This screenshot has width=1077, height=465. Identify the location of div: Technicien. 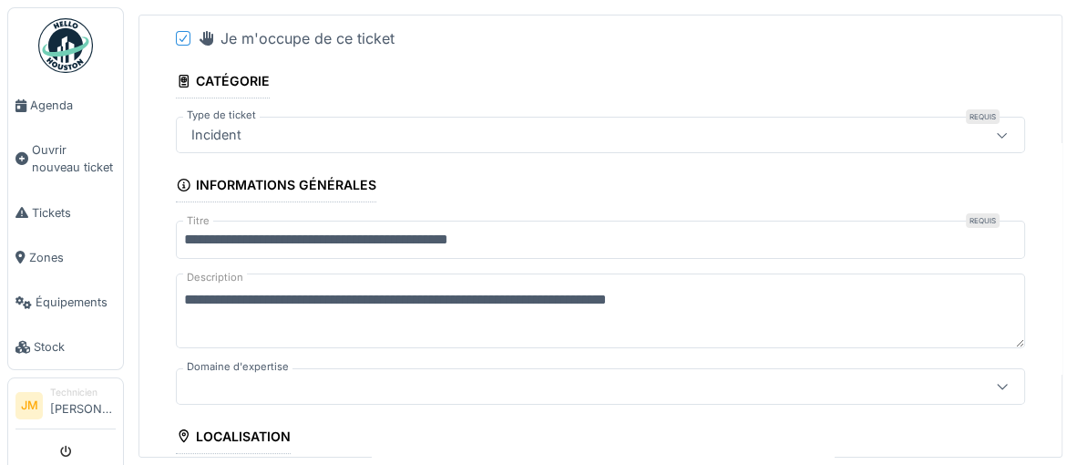
(83, 392).